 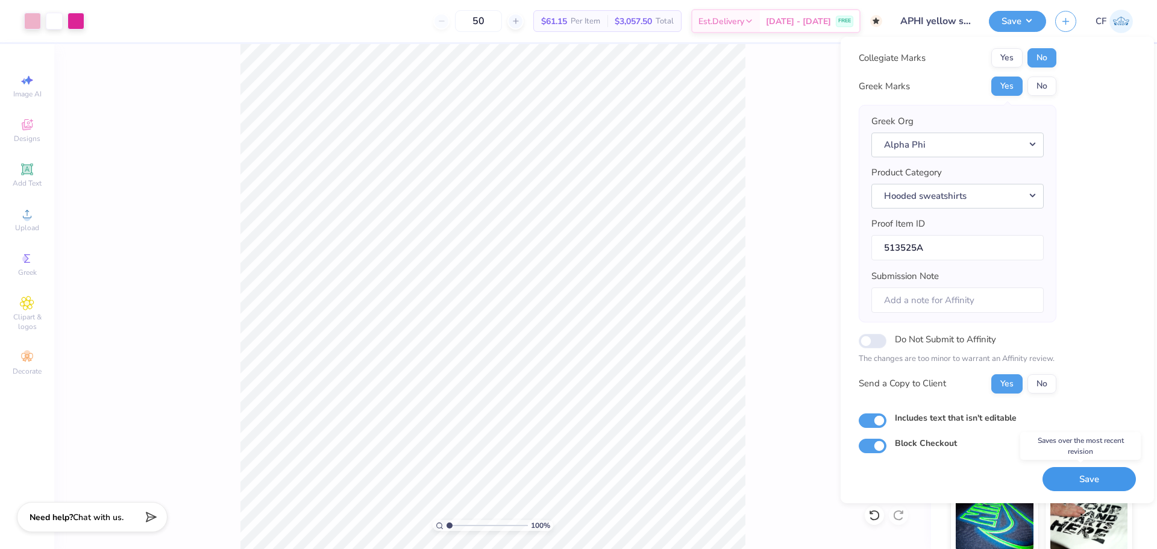 I want to click on span: Est. Delivery, so click(x=722, y=21).